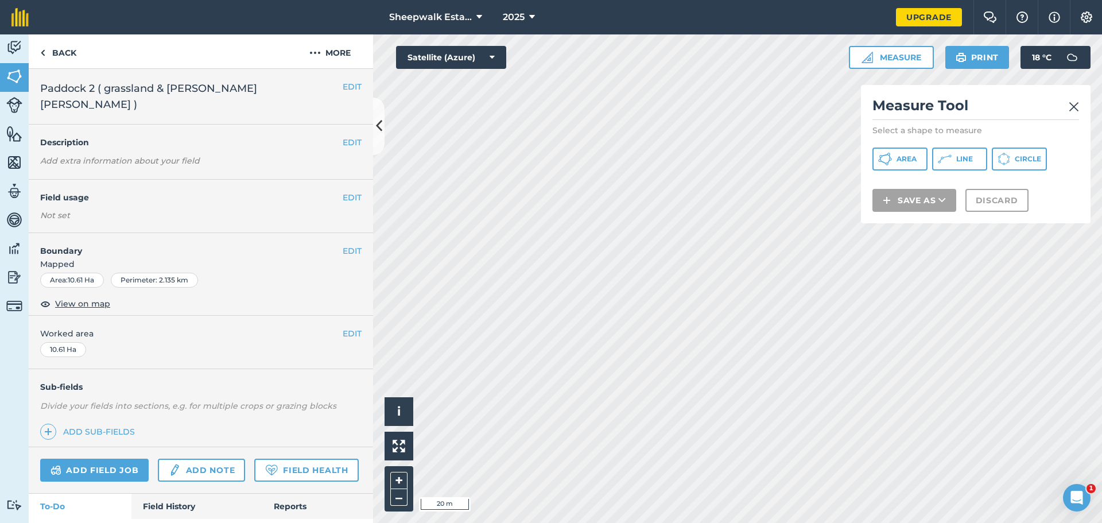  Describe the element at coordinates (188, 406) in the screenshot. I see `em: Divide your fields into sections, e.g. for multiple crops or grazing blocks` at that location.